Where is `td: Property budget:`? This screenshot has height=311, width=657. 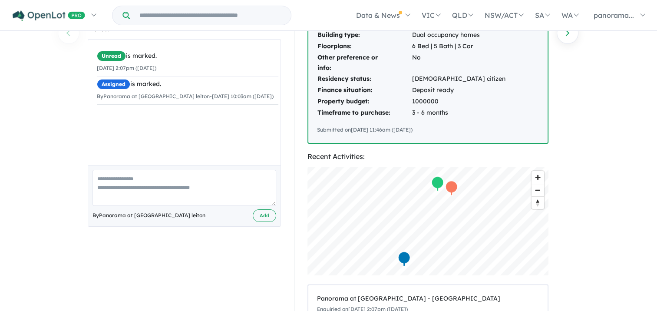 td: Property budget: is located at coordinates (364, 102).